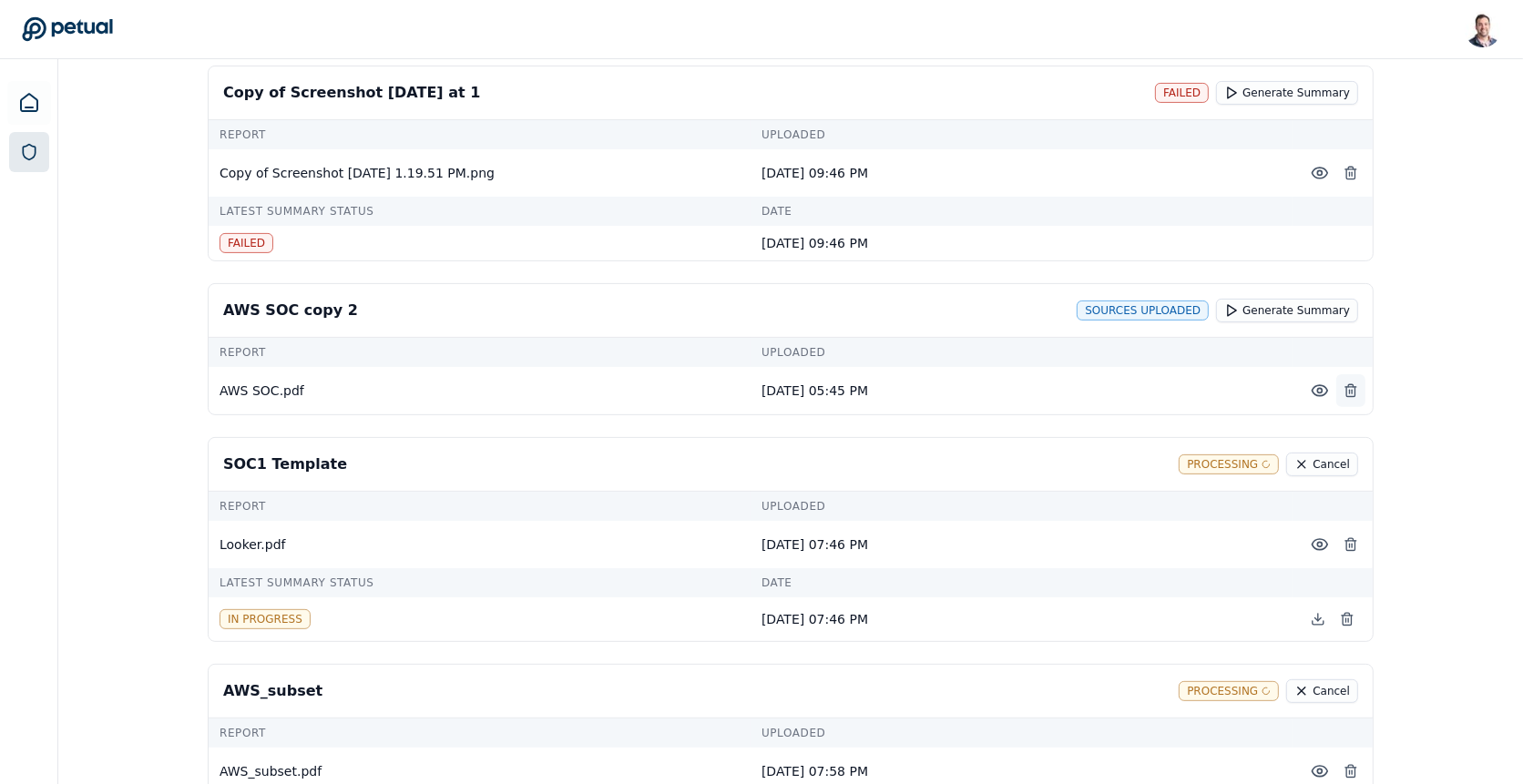 The height and width of the screenshot is (784, 1523). I want to click on button: Download generated summary, so click(1319, 620).